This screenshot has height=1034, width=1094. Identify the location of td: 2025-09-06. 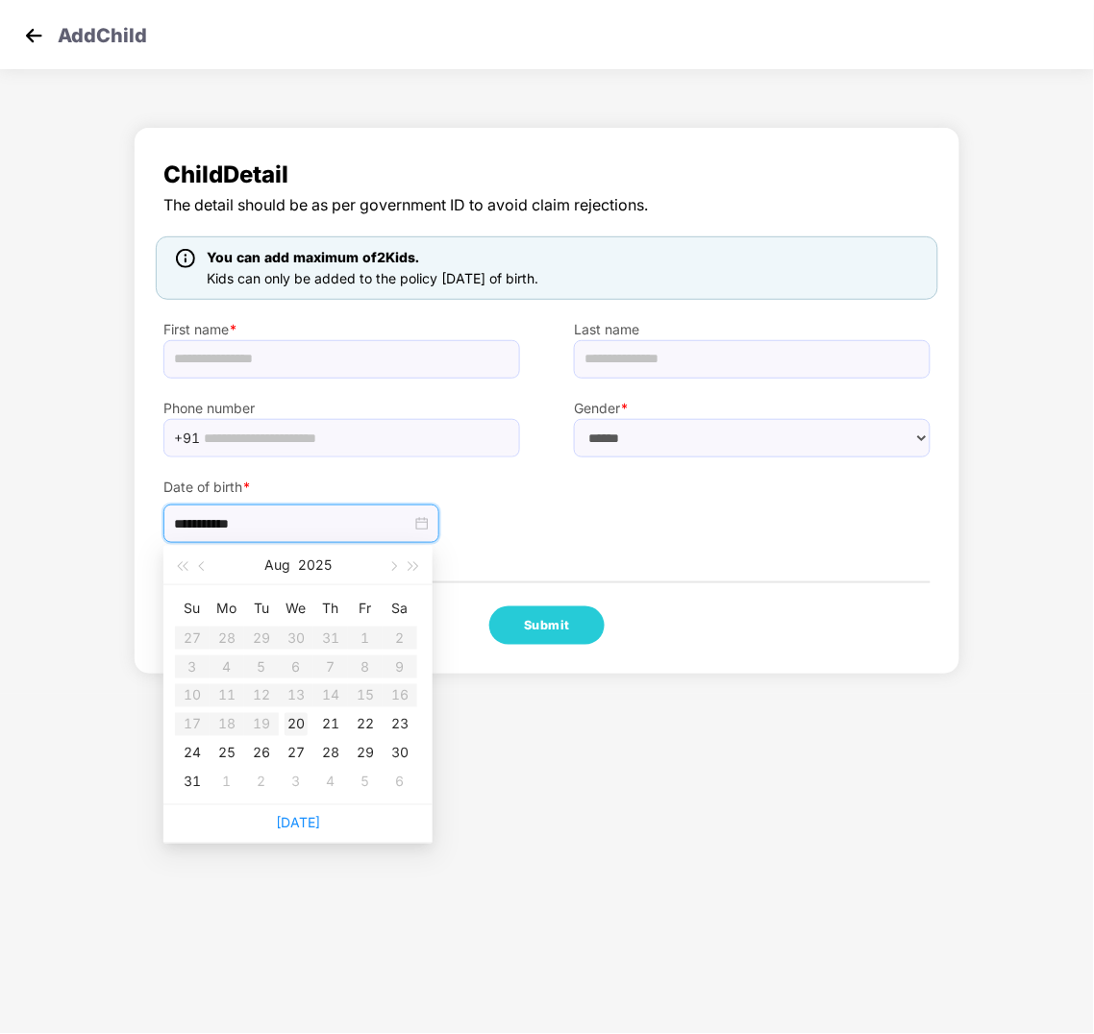
(400, 782).